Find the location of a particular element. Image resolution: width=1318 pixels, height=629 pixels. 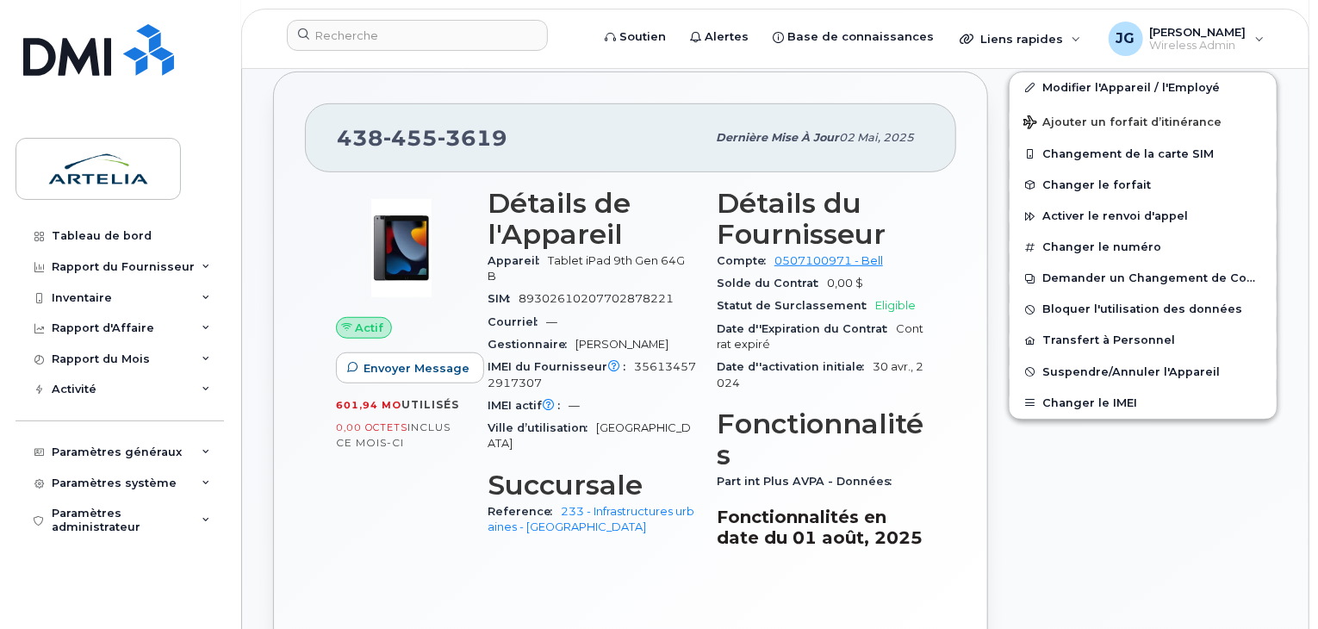

span: 455 is located at coordinates (410, 138).